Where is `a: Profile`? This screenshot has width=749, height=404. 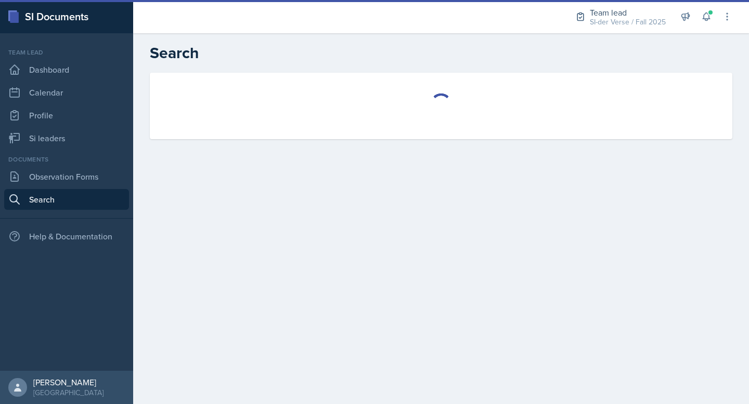 a: Profile is located at coordinates (67, 115).